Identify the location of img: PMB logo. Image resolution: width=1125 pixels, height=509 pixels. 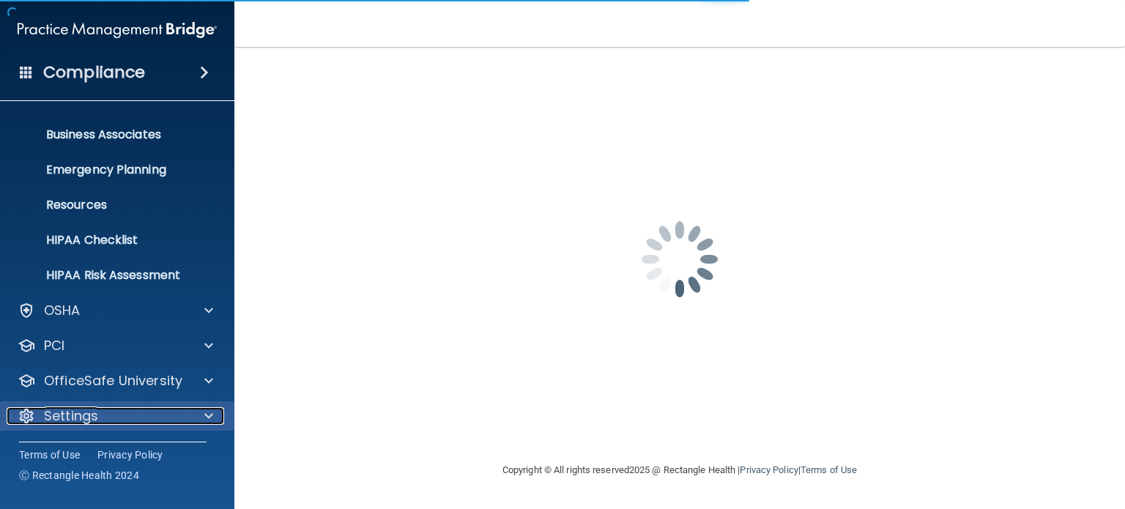
(117, 30).